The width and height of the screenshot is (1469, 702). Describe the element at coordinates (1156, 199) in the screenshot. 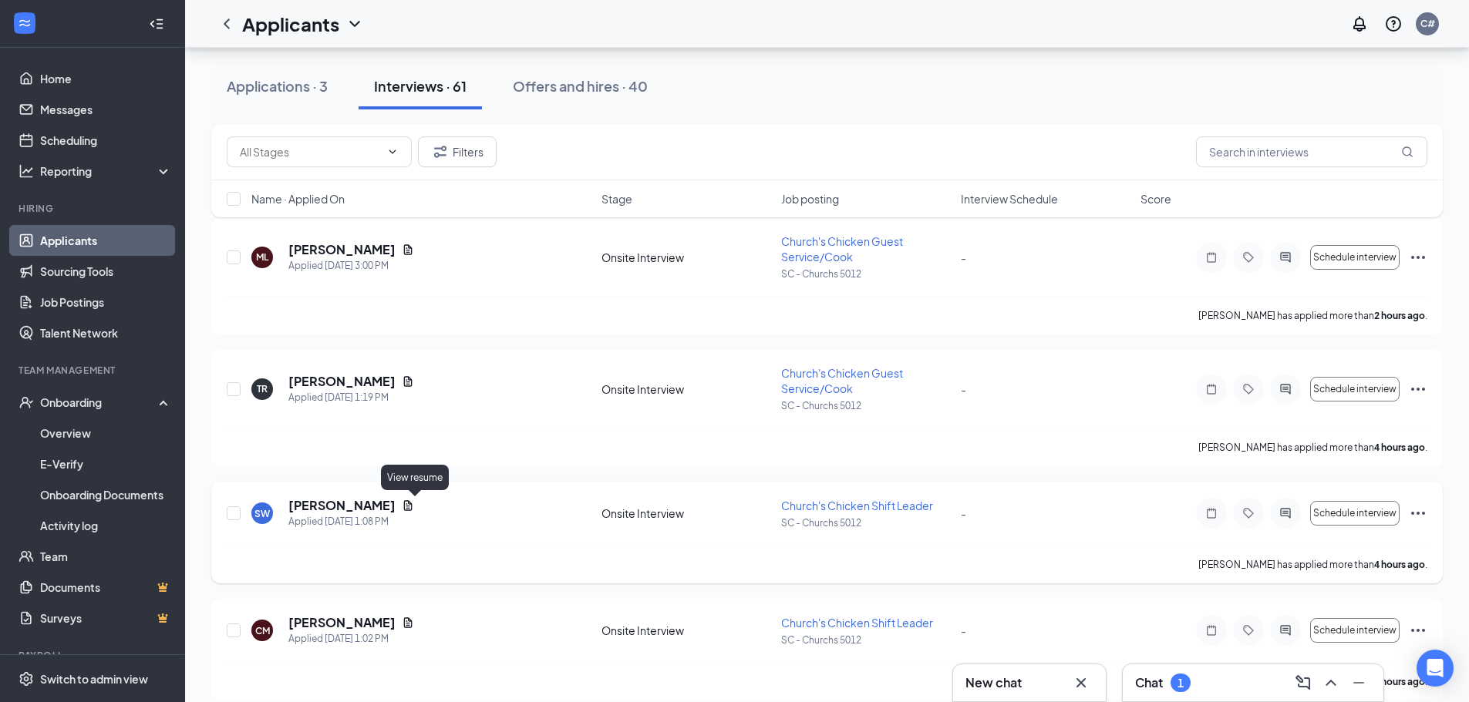

I see `span: Score` at that location.